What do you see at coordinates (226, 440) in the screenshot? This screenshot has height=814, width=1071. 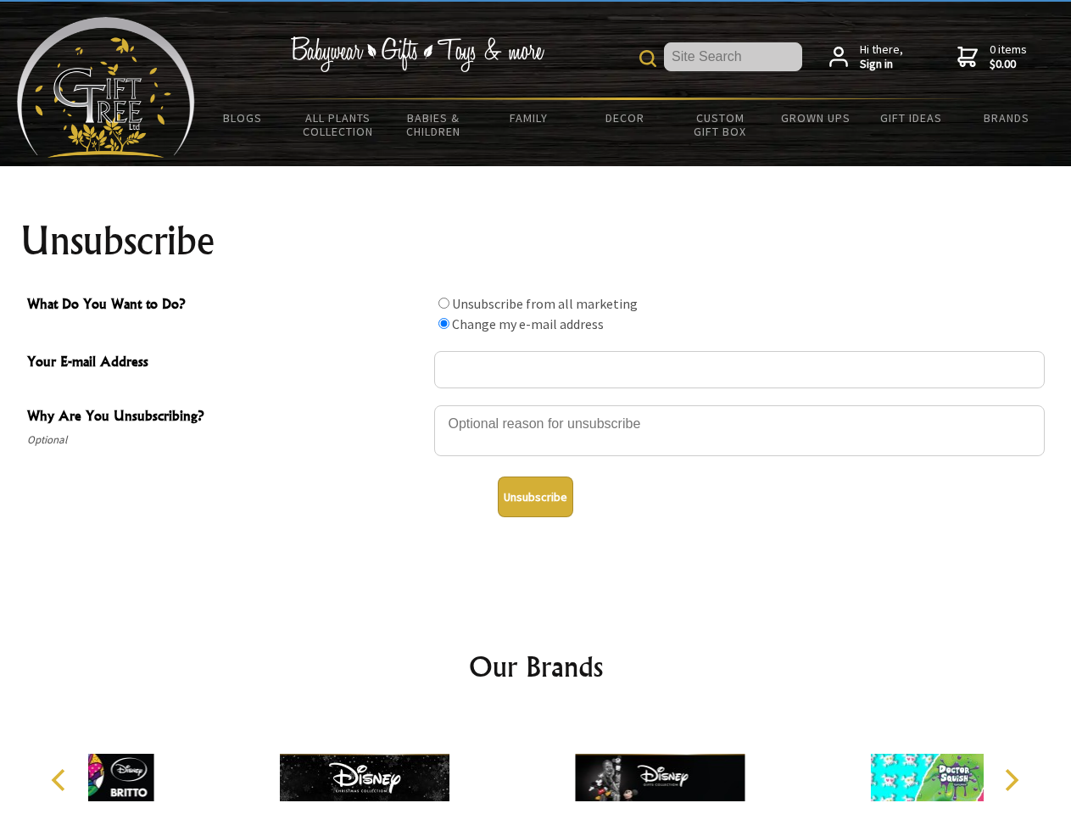 I see `span: Optional` at bounding box center [226, 440].